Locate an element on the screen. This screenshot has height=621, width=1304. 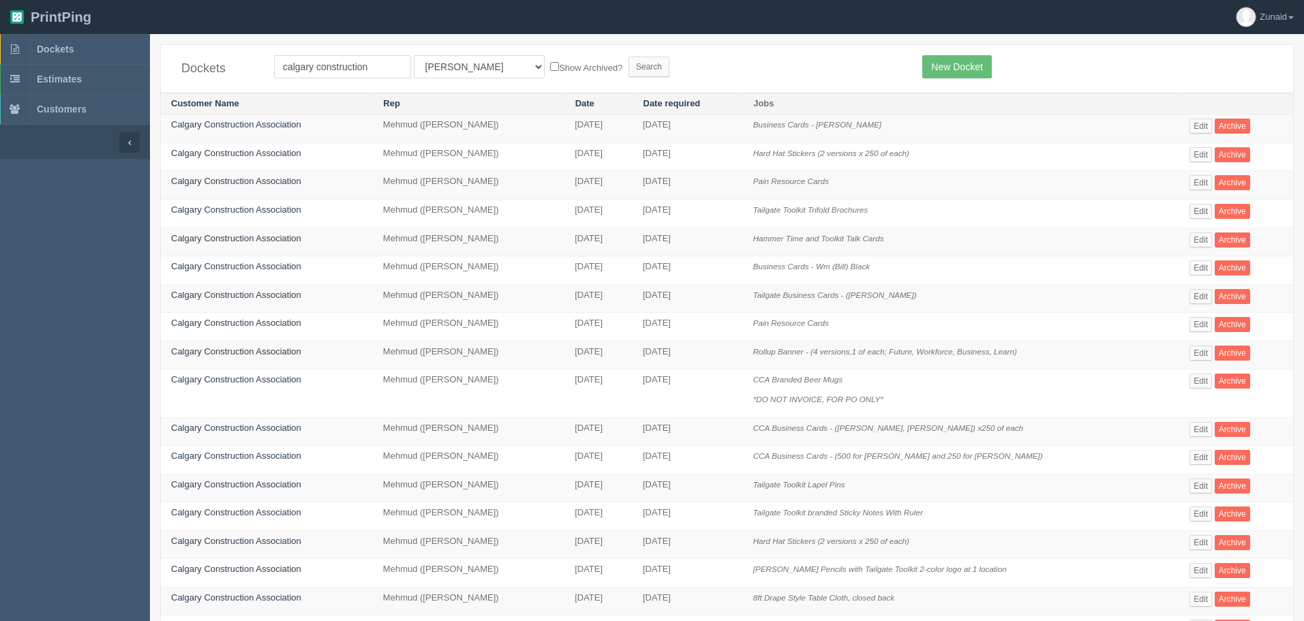
i: Tailgate Toolkit branded Sticky Notes With Ruler is located at coordinates (838, 512).